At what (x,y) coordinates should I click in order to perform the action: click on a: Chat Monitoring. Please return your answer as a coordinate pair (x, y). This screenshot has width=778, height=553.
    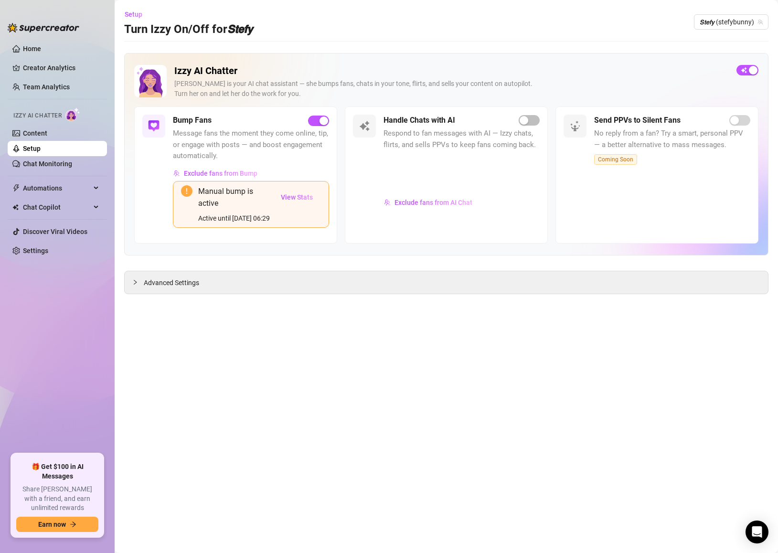
    Looking at the image, I should click on (47, 164).